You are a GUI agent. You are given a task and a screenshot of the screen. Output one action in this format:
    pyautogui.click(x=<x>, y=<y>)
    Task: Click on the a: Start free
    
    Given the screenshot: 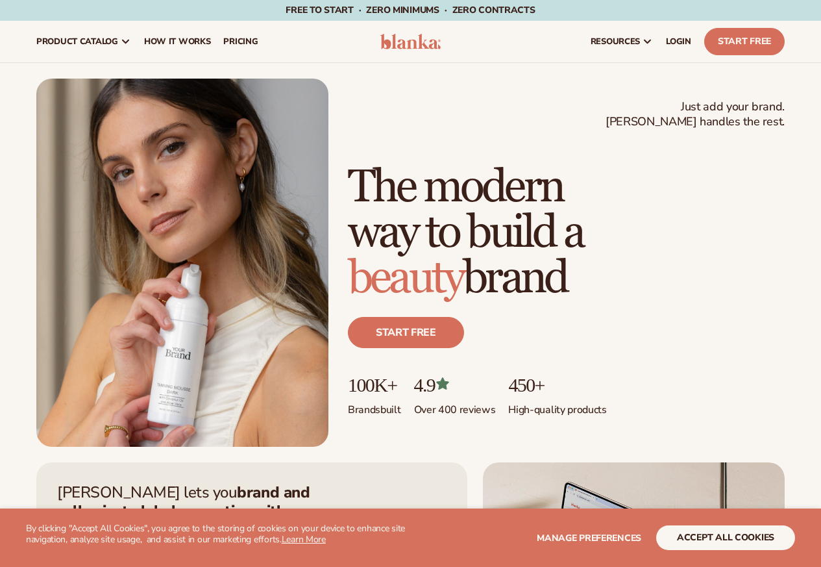 What is the action you would take?
    pyautogui.click(x=406, y=332)
    